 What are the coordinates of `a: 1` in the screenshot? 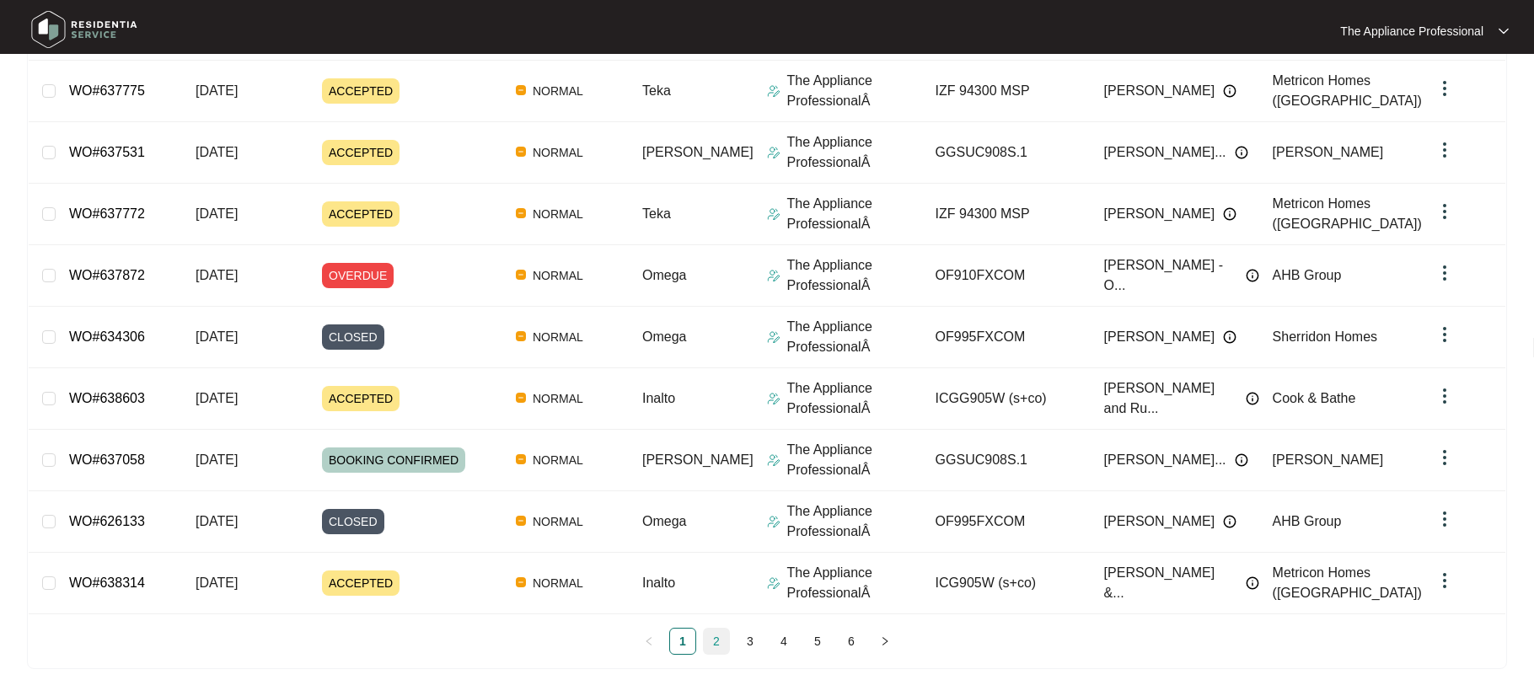 It's located at (683, 641).